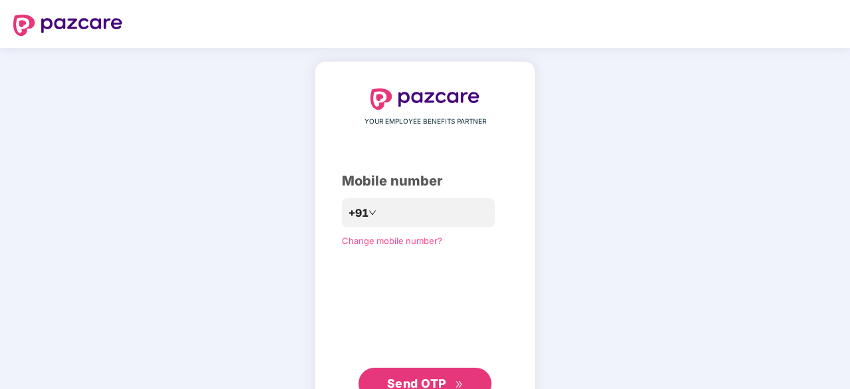 Image resolution: width=850 pixels, height=389 pixels. What do you see at coordinates (459, 384) in the screenshot?
I see `span: double-right` at bounding box center [459, 384].